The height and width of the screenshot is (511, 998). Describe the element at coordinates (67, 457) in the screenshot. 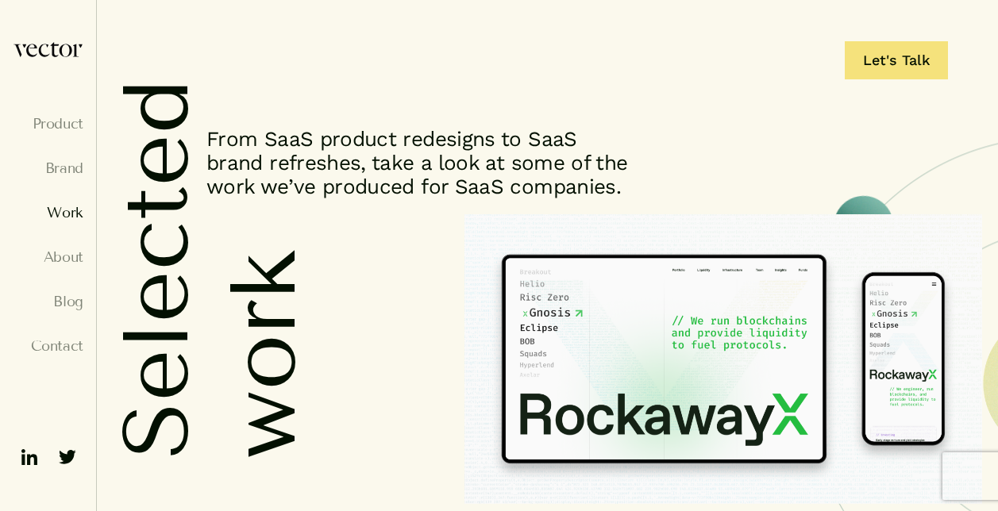

I see `img: ico-twitter-fill` at that location.